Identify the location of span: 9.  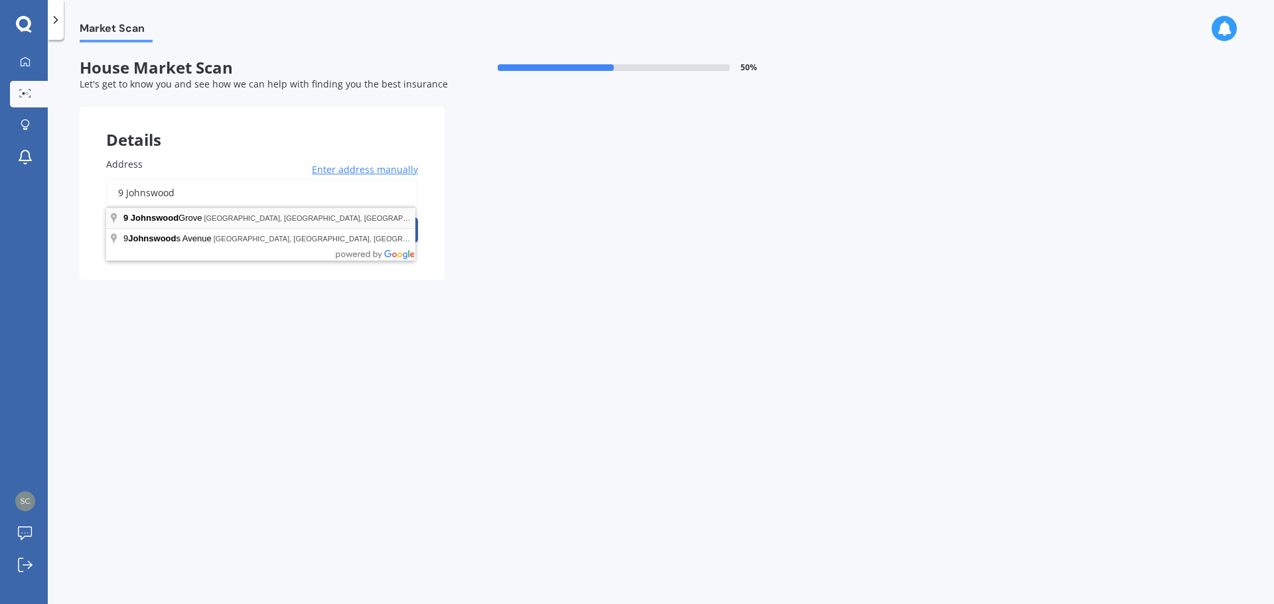
(125, 218).